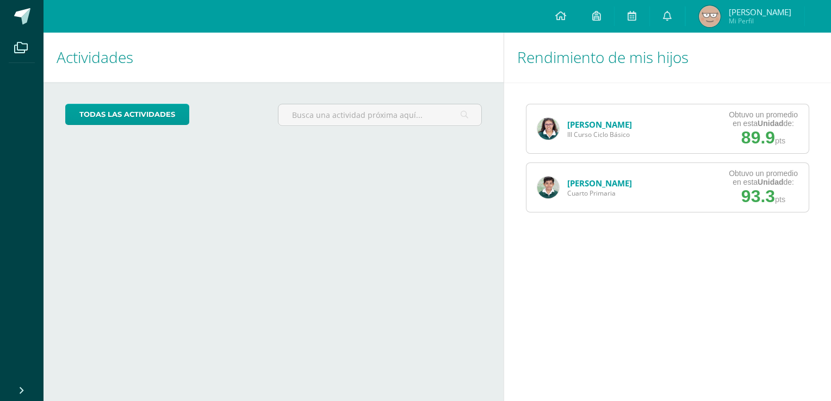  Describe the element at coordinates (273, 57) in the screenshot. I see `h1: Actividades` at that location.